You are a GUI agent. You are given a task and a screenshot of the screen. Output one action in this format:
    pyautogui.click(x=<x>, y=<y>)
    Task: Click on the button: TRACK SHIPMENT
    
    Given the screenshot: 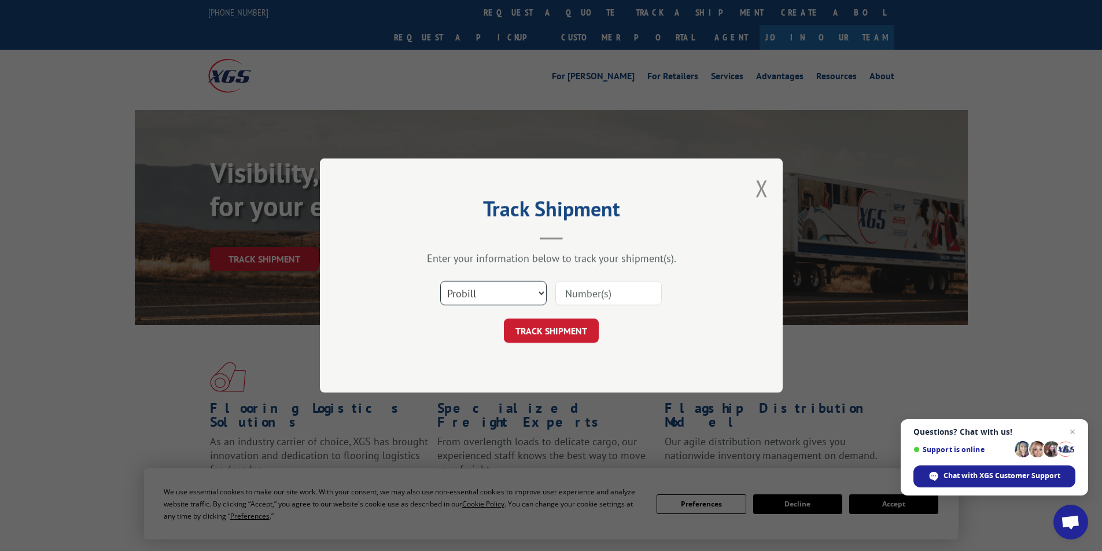 What is the action you would take?
    pyautogui.click(x=551, y=331)
    